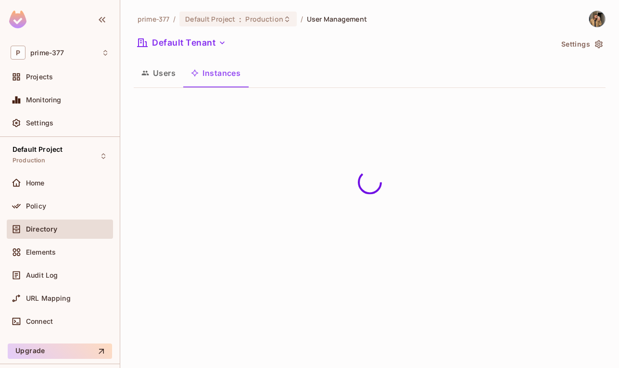 Image resolution: width=619 pixels, height=368 pixels. What do you see at coordinates (182, 43) in the screenshot?
I see `button: Default Tenant` at bounding box center [182, 43].